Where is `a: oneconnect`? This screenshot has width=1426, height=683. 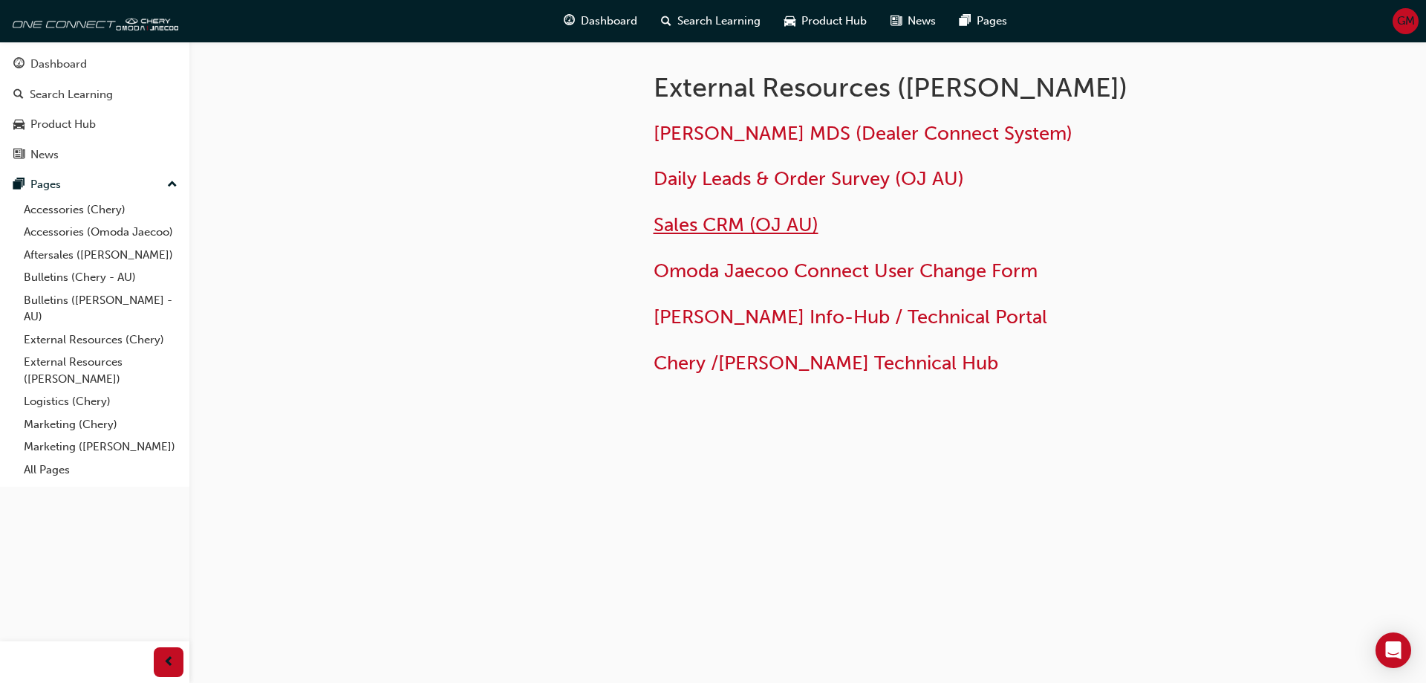
a: oneconnect is located at coordinates (93, 21).